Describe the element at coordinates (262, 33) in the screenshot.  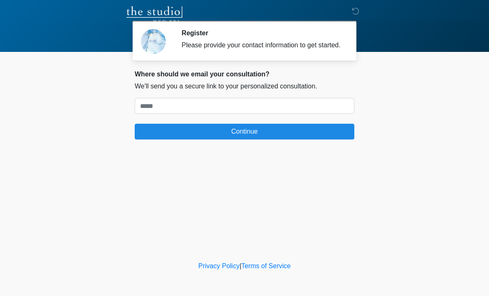
I see `h2: Register` at that location.